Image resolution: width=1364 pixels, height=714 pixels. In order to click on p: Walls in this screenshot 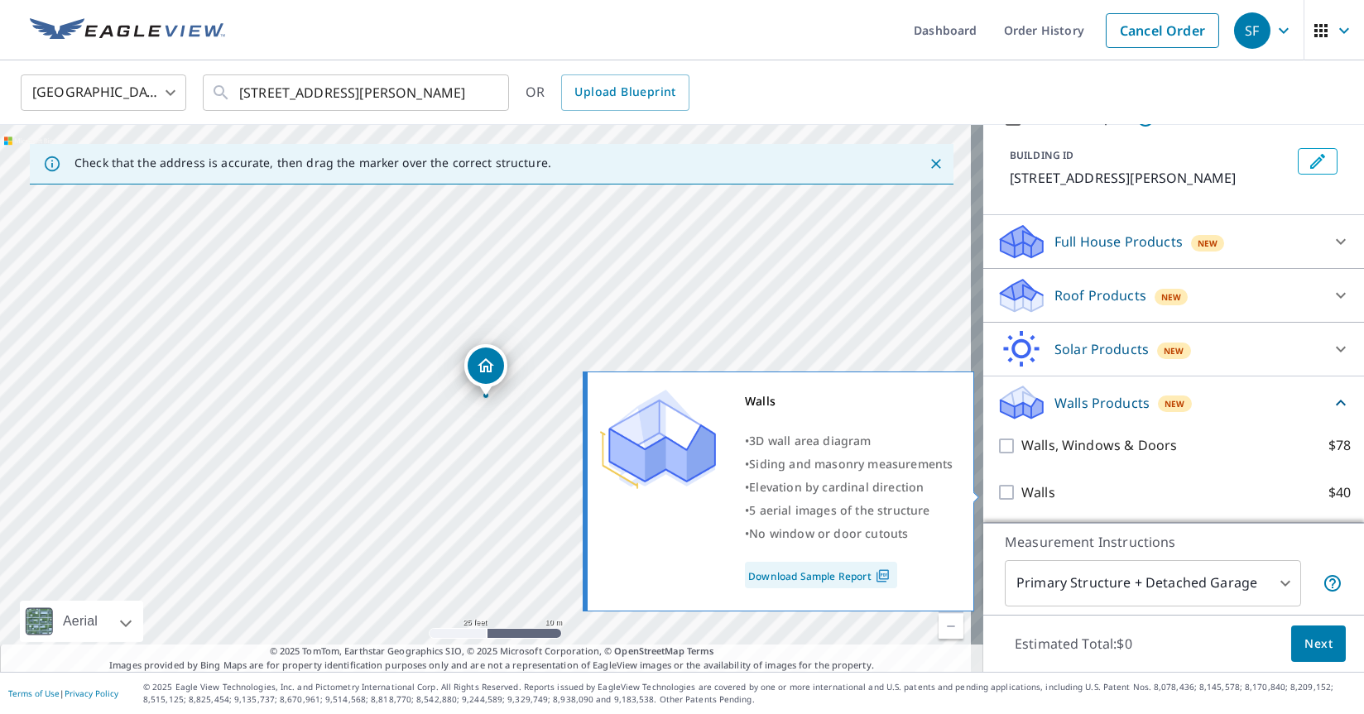, I will do `click(1038, 492)`.